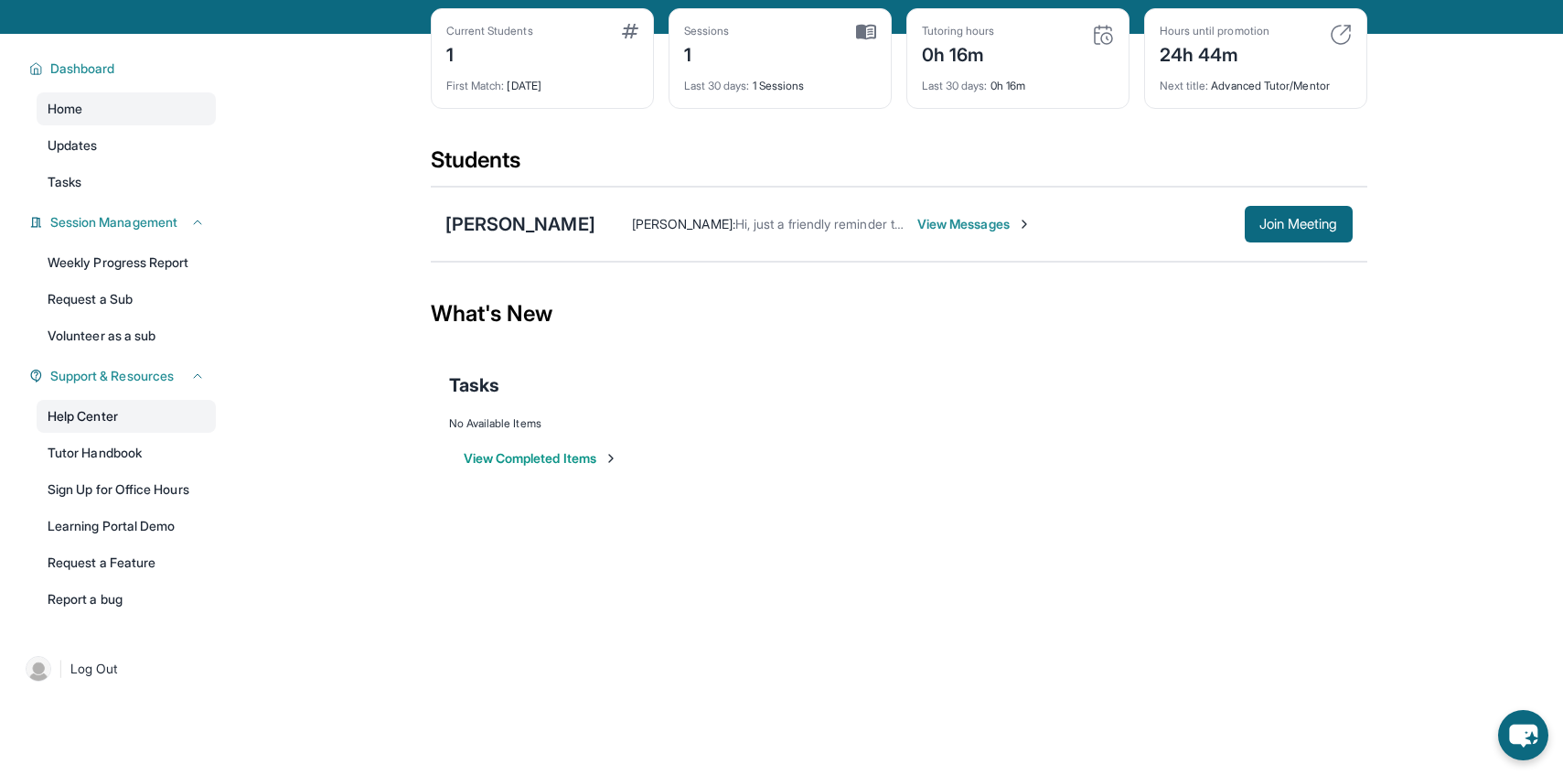  Describe the element at coordinates (123, 376) in the screenshot. I see `button: Support & Resources` at that location.